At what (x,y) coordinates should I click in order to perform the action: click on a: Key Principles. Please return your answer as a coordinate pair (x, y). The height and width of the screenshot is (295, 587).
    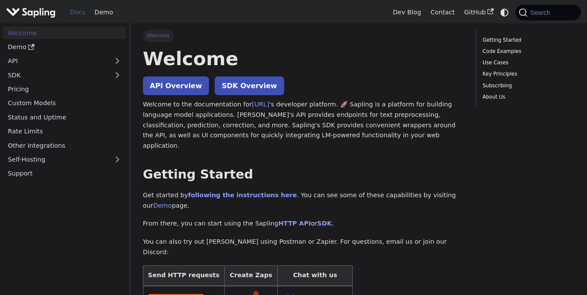
    Looking at the image, I should click on (527, 74).